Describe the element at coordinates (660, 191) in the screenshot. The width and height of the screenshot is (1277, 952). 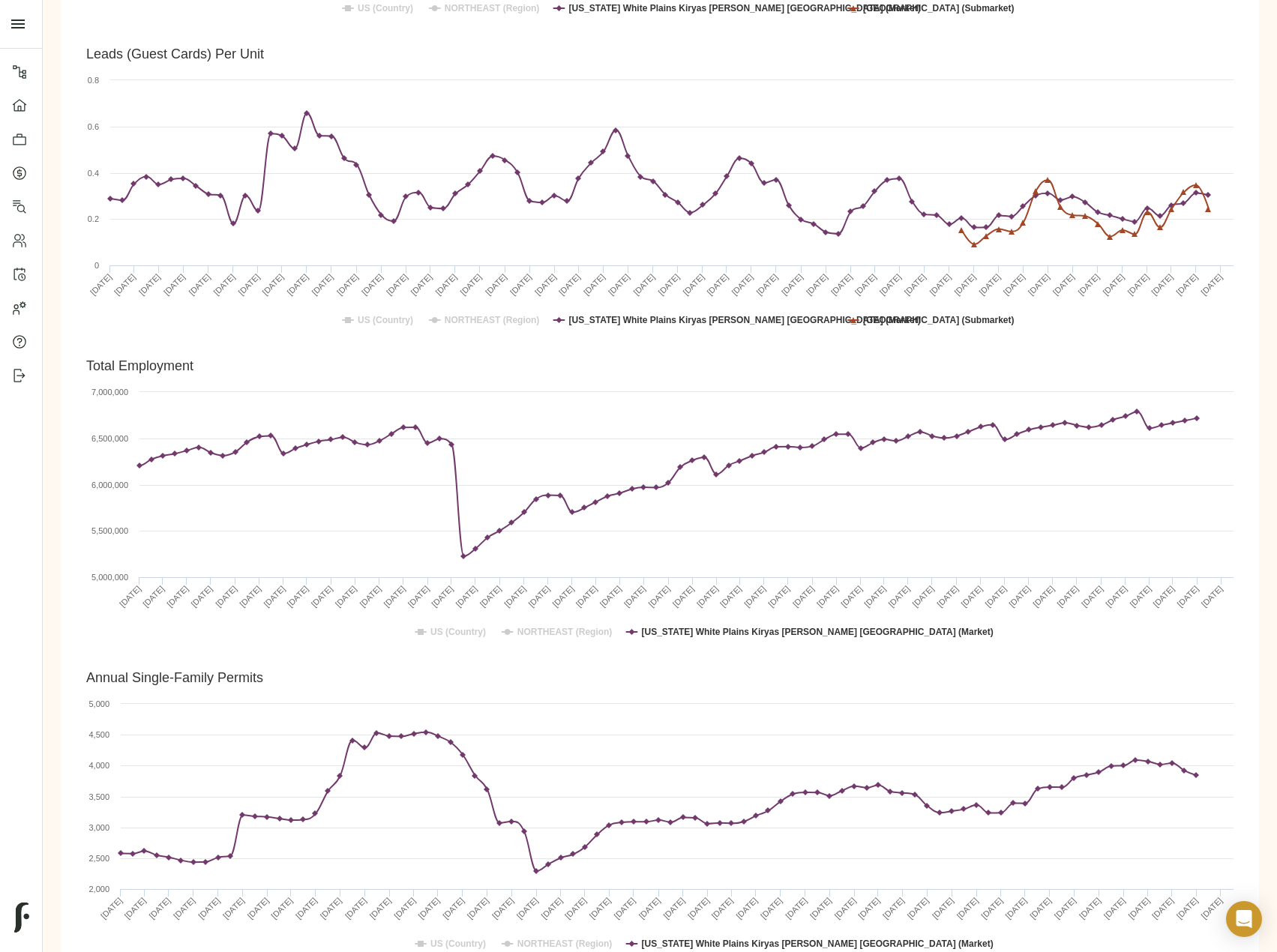
I see `svg: Leads (Guest Cards) Per Unit` at that location.